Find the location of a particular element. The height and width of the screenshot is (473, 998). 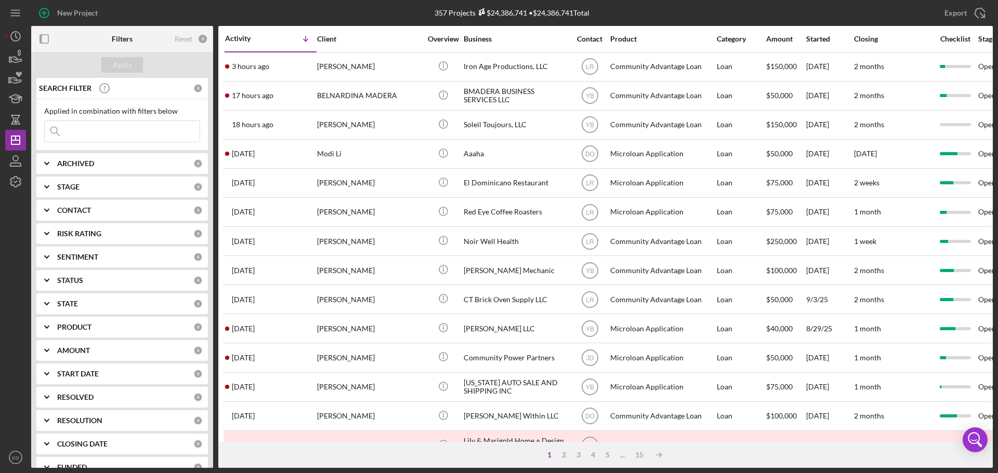

time: 2025-09-14 17:14 is located at coordinates (243, 445).